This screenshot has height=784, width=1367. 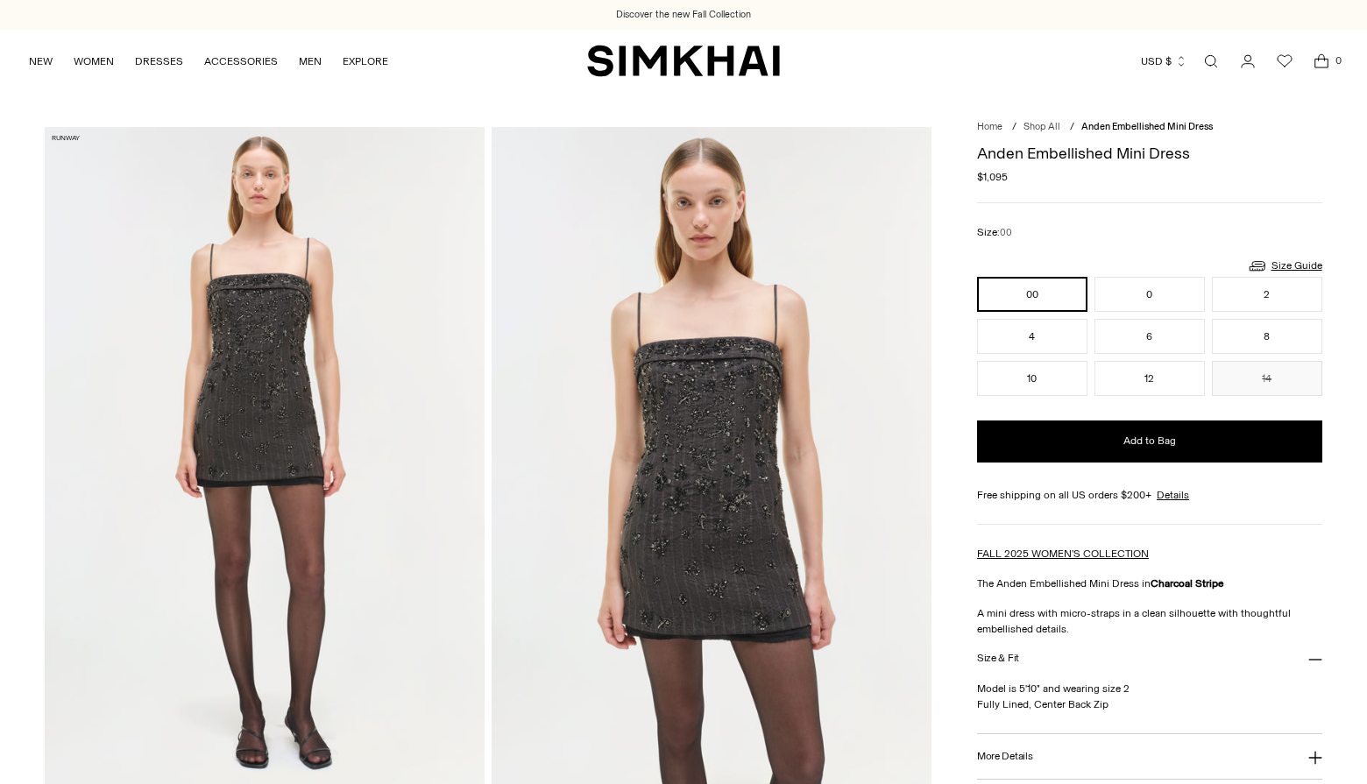 I want to click on a: Details, so click(x=1173, y=495).